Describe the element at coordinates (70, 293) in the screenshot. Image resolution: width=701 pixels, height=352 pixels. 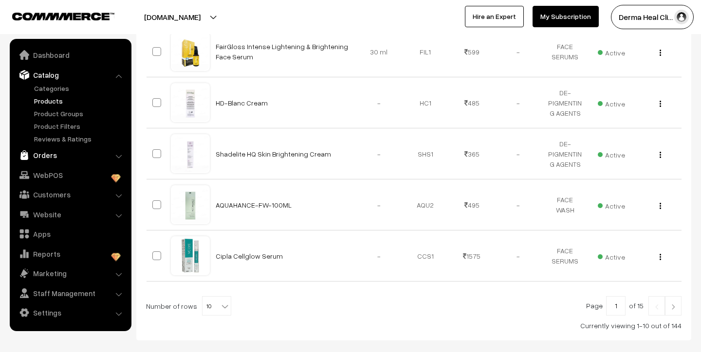
I see `a: Staff Management` at that location.